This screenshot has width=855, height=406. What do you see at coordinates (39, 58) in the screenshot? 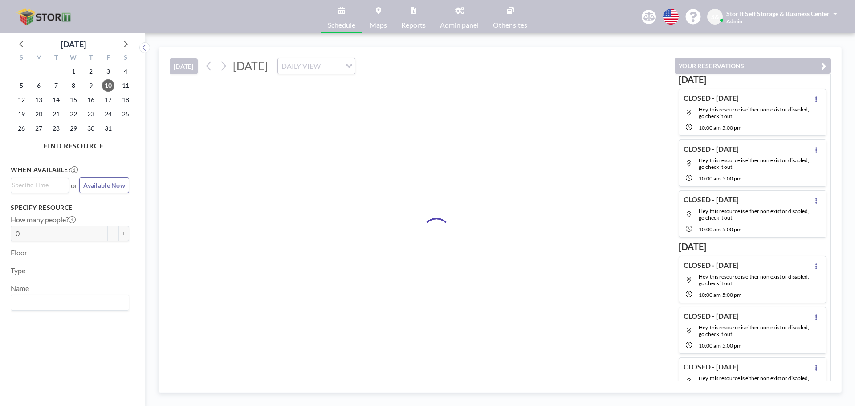
I see `div: M` at bounding box center [39, 58].